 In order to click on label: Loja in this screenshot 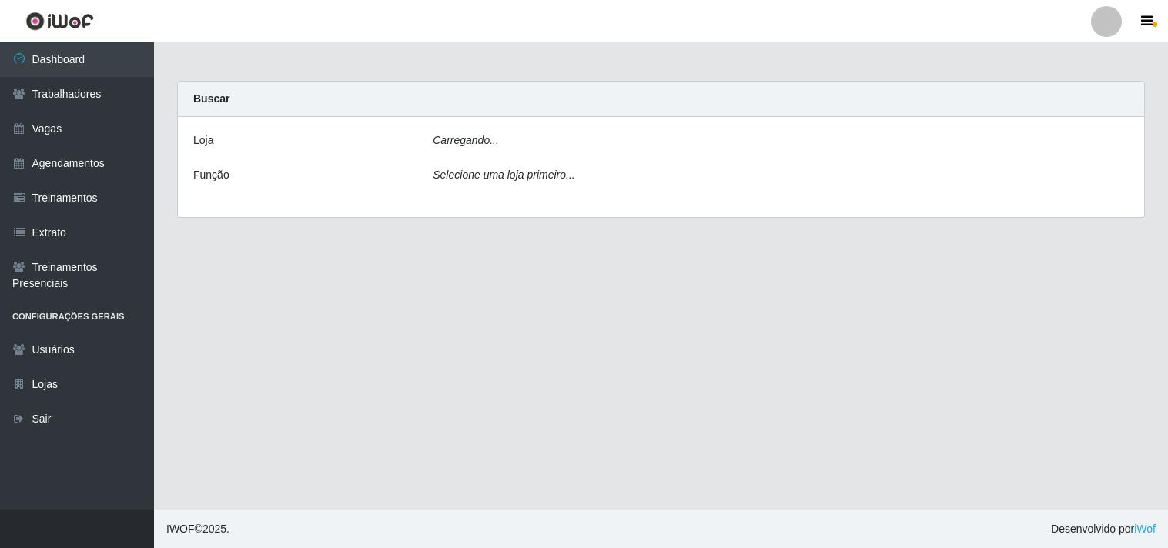, I will do `click(203, 140)`.